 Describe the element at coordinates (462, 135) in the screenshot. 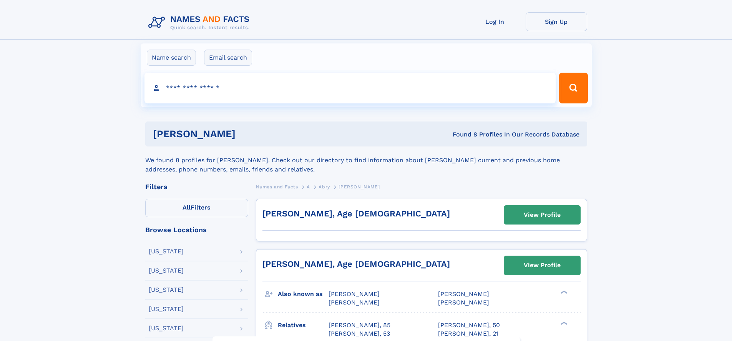

I see `div: Found 8 Profiles In Our Records Database` at that location.